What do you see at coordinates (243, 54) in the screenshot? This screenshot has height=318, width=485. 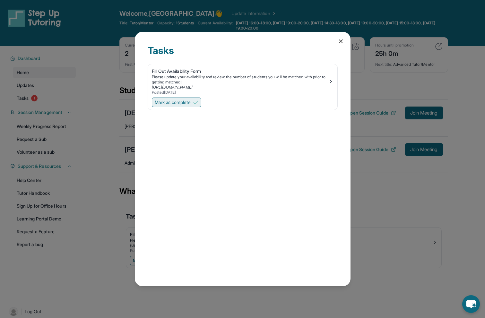 I see `div: Tasks` at bounding box center [243, 54].